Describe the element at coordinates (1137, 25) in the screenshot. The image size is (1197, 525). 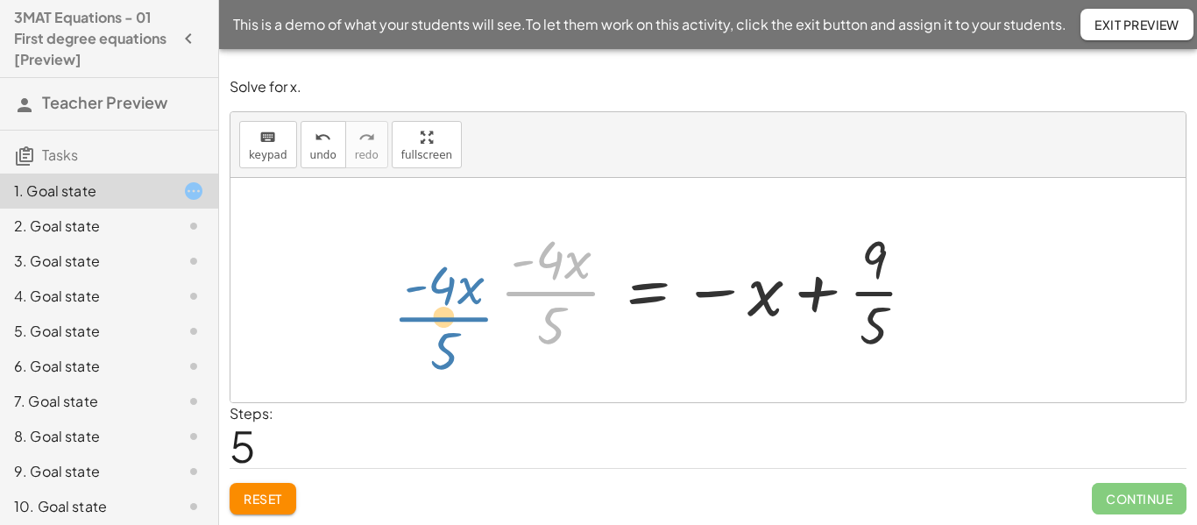
I see `button: Exit Preview` at that location.